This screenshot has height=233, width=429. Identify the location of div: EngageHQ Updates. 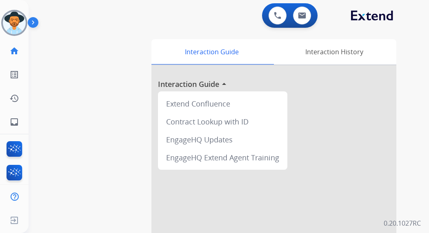
(223, 140).